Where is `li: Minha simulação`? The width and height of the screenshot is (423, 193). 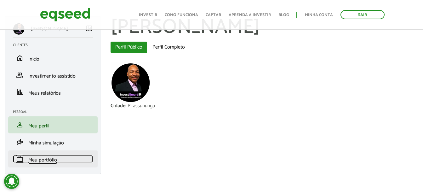
li: Minha simulação is located at coordinates (53, 142).